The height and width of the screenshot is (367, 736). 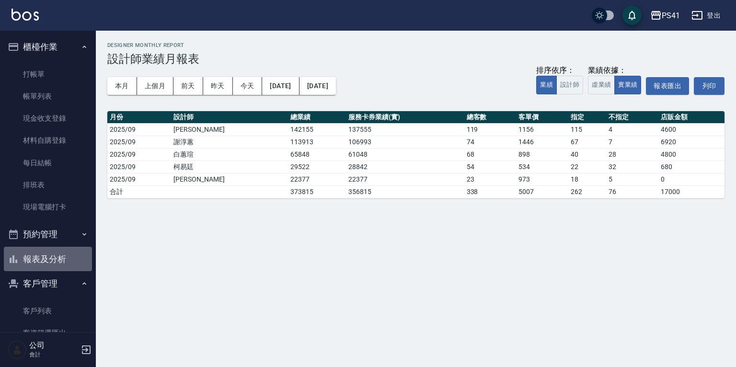 What do you see at coordinates (48, 207) in the screenshot?
I see `a: 現場電腦打卡` at bounding box center [48, 207].